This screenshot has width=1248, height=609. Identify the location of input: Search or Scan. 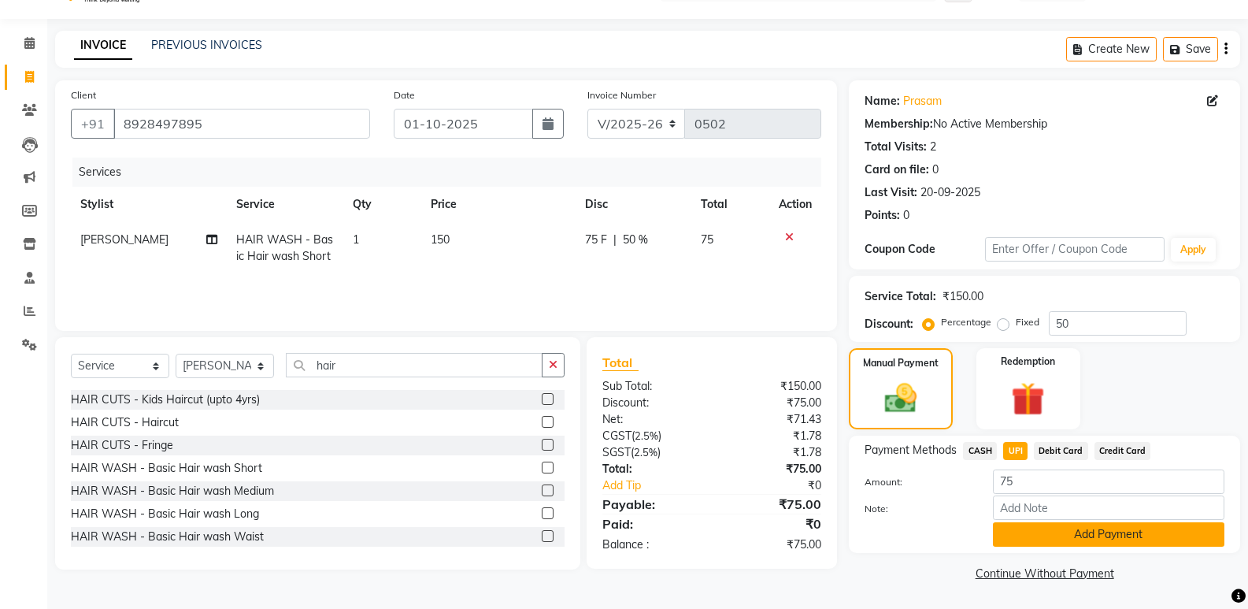
(414, 365).